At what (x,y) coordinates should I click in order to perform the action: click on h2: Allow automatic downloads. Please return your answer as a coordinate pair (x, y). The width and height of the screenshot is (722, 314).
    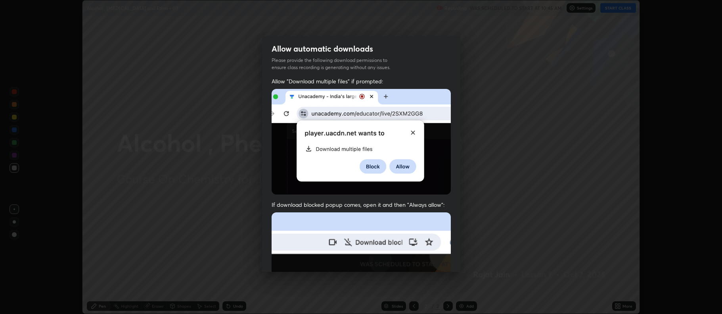
    Looking at the image, I should click on (323, 49).